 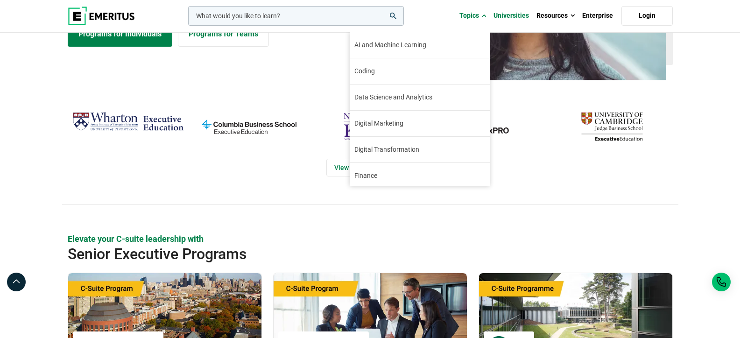 I want to click on a: View Universities, so click(x=370, y=168).